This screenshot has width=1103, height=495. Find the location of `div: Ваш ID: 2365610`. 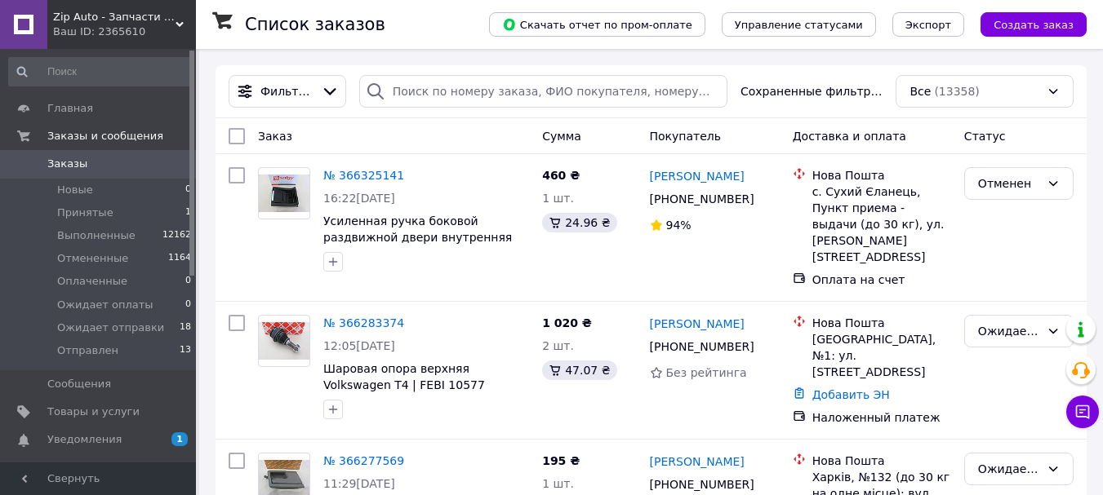

div: Ваш ID: 2365610 is located at coordinates (124, 32).